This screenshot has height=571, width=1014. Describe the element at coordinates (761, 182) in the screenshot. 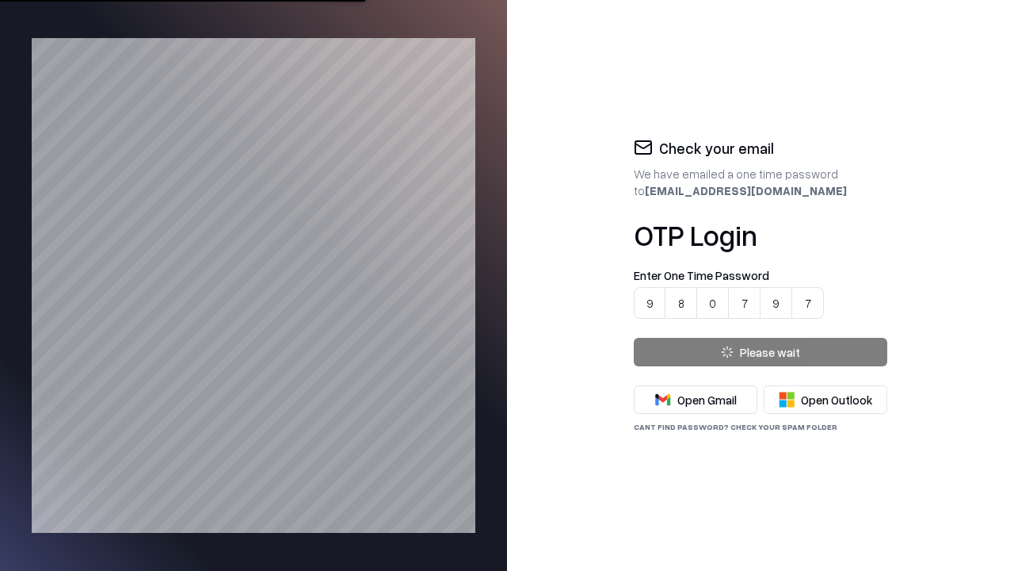

I see `div: We have emailed a one time password to` at that location.